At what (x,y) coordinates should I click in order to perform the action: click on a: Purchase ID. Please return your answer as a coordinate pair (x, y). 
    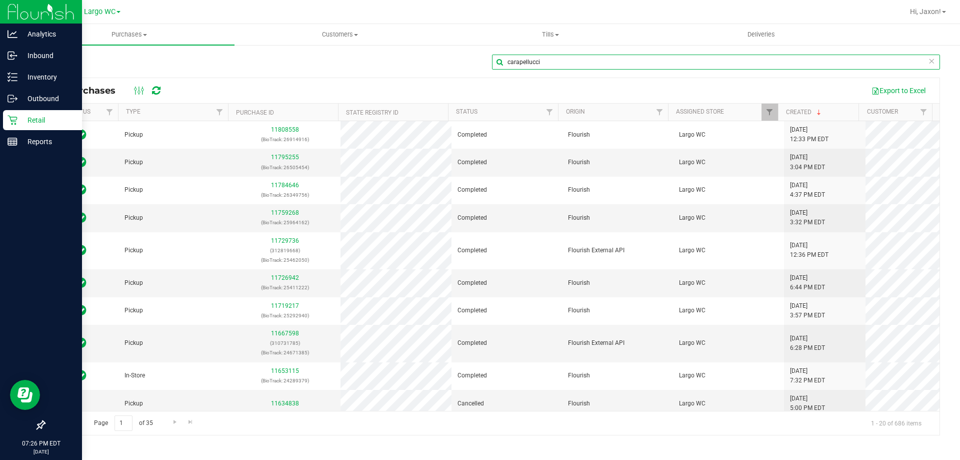
    Looking at the image, I should click on (255, 113).